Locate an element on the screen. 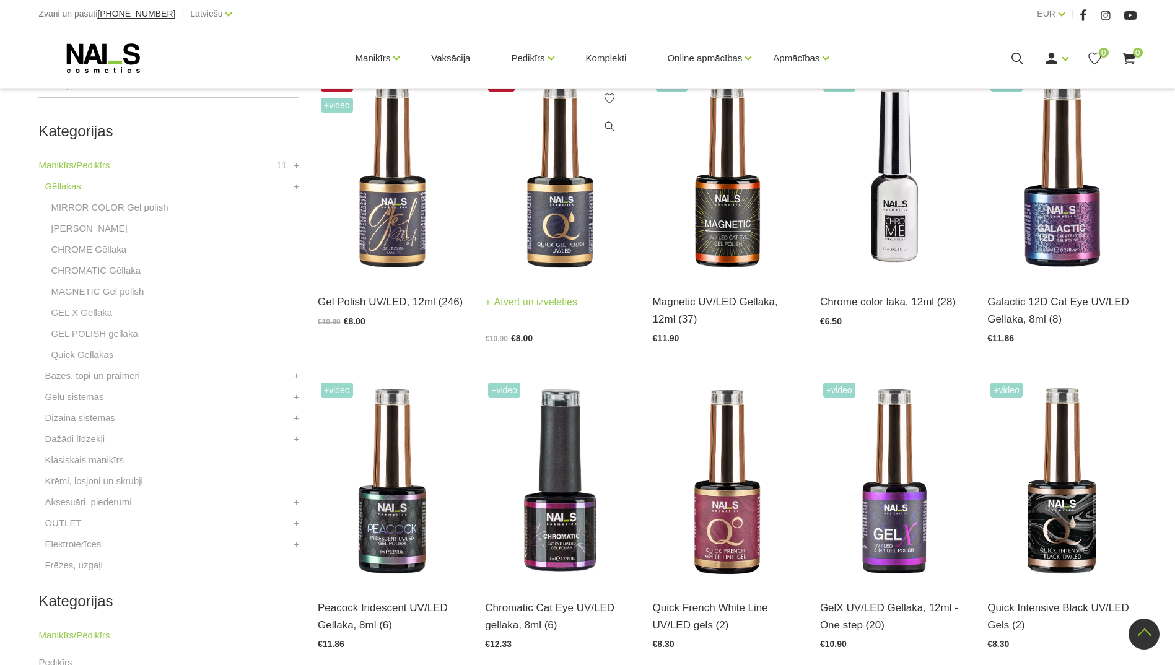  a: Peacock Iridescent UV/LED Gellaka, 8ml (6) is located at coordinates (392, 616).